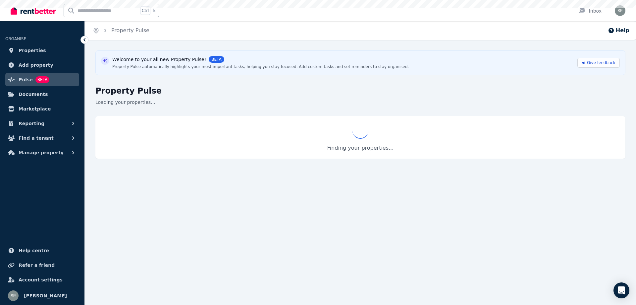 The image size is (636, 305). I want to click on span: Pulse, so click(26, 80).